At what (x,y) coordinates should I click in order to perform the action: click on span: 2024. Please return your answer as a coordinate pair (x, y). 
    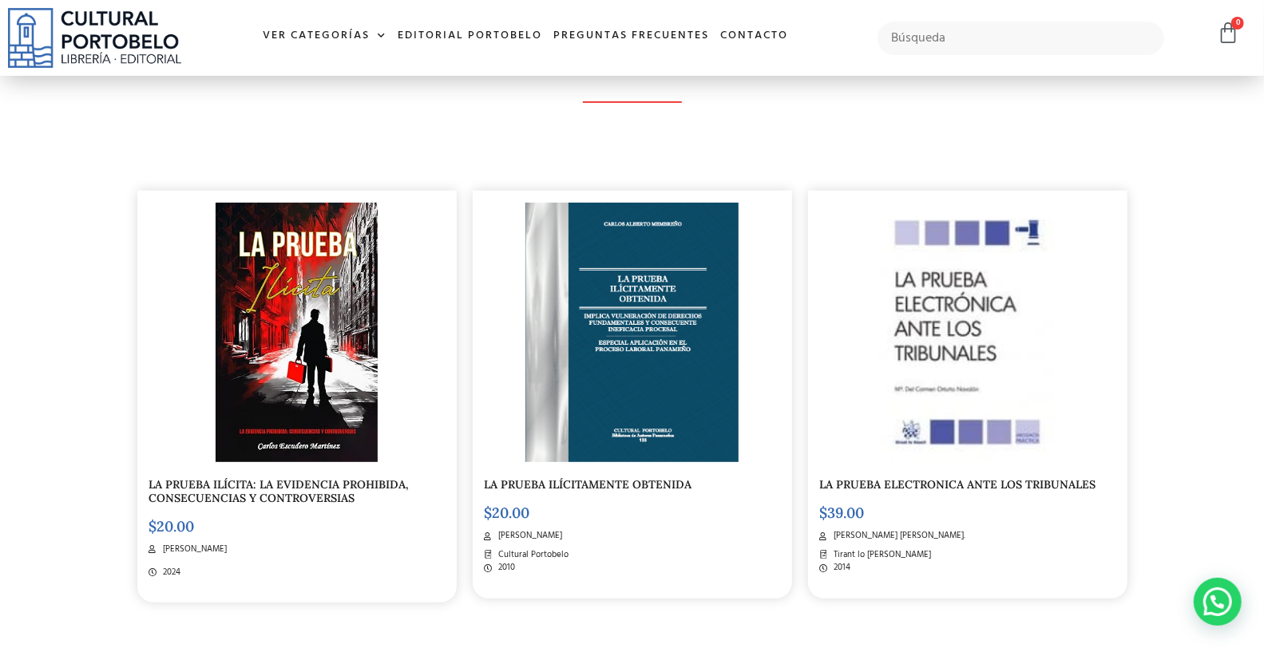
    Looking at the image, I should click on (169, 572).